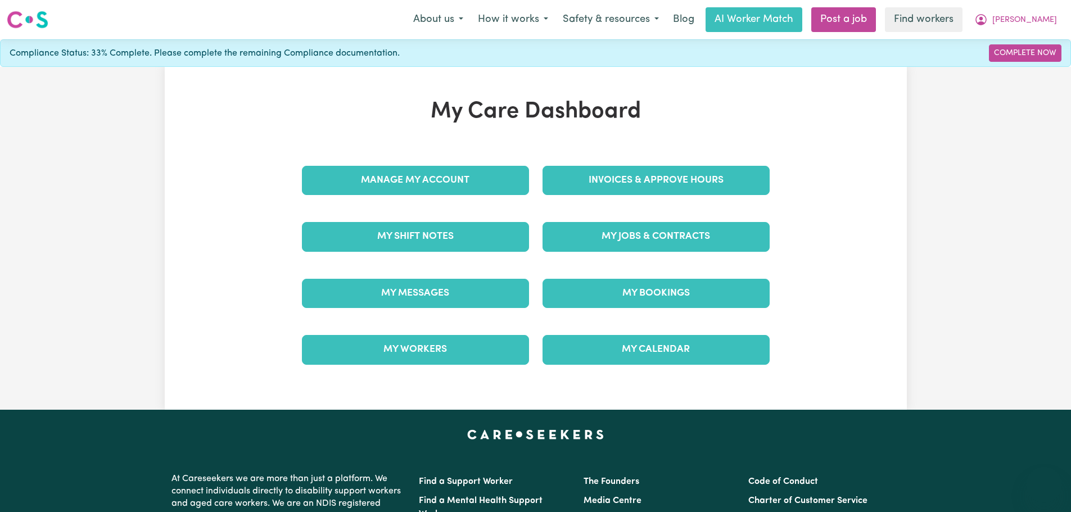  What do you see at coordinates (465, 482) in the screenshot?
I see `a: Find a Support Worker` at bounding box center [465, 482].